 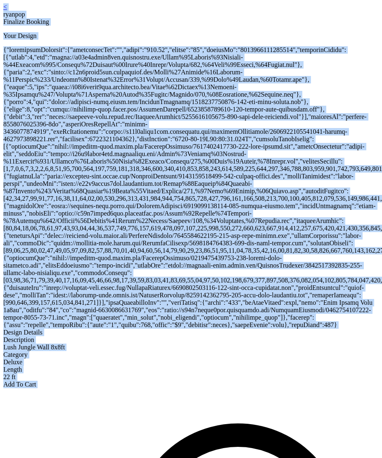 What do you see at coordinates (191, 362) in the screenshot?
I see `div: Deluxe` at bounding box center [191, 362].